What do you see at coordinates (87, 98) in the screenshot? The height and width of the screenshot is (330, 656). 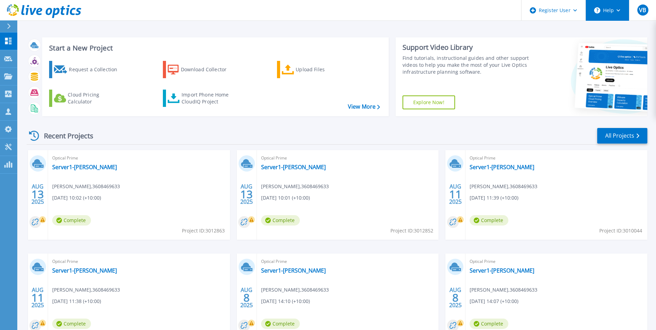 I see `a: Cloud Pricing Calculator` at bounding box center [87, 98].